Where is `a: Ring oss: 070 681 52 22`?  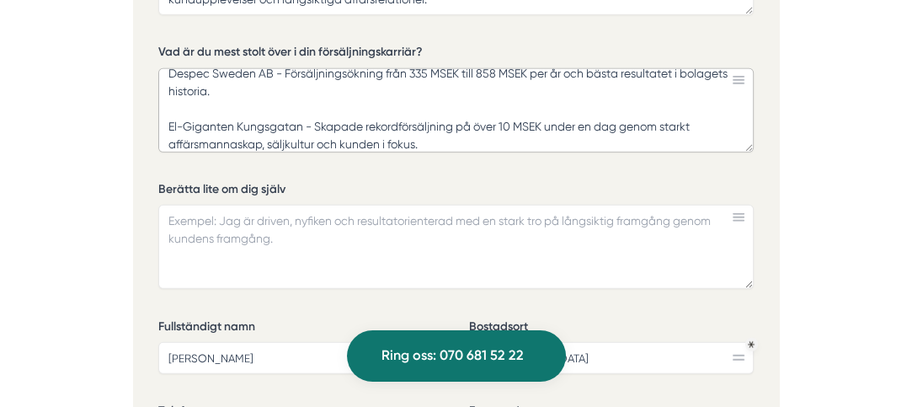 a: Ring oss: 070 681 52 22 is located at coordinates (456, 355).